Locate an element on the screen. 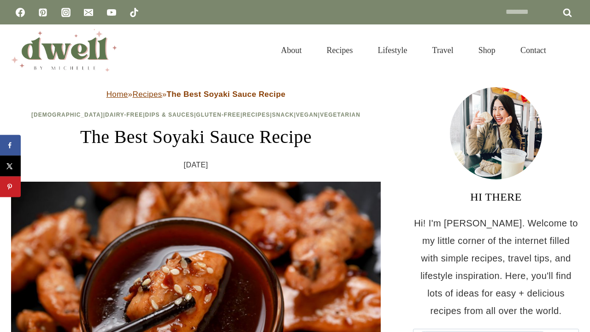  a: Shop is located at coordinates (487, 50).